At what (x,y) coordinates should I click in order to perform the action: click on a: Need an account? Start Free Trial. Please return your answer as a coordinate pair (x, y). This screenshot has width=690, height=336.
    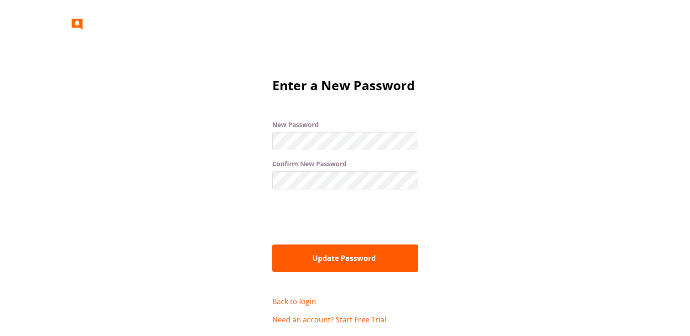
    Looking at the image, I should click on (329, 320).